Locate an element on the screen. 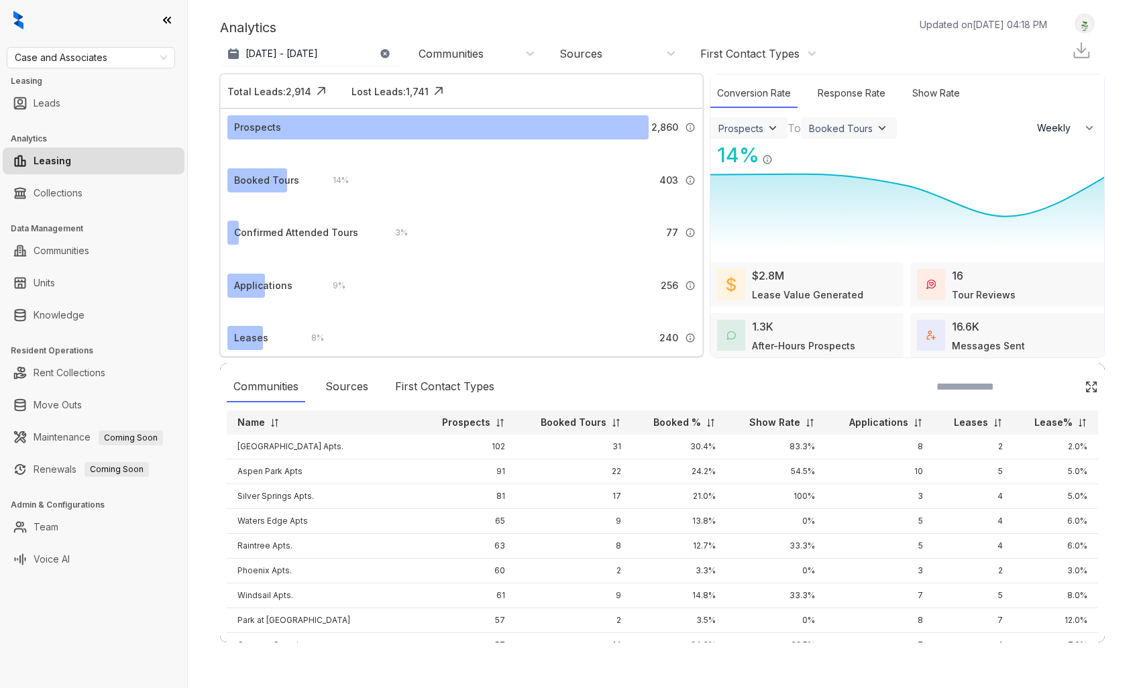  div: First Contact Types is located at coordinates (750, 54).